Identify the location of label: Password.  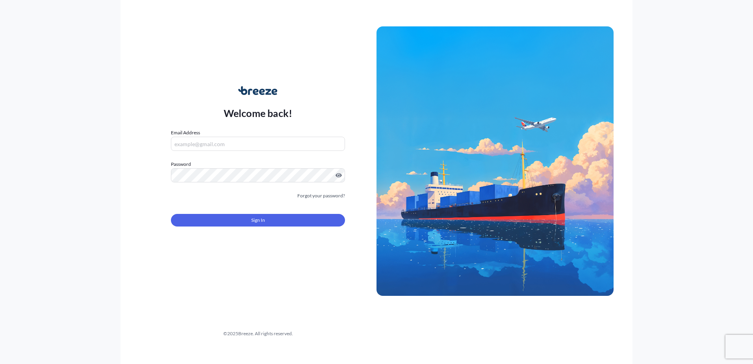
(258, 164).